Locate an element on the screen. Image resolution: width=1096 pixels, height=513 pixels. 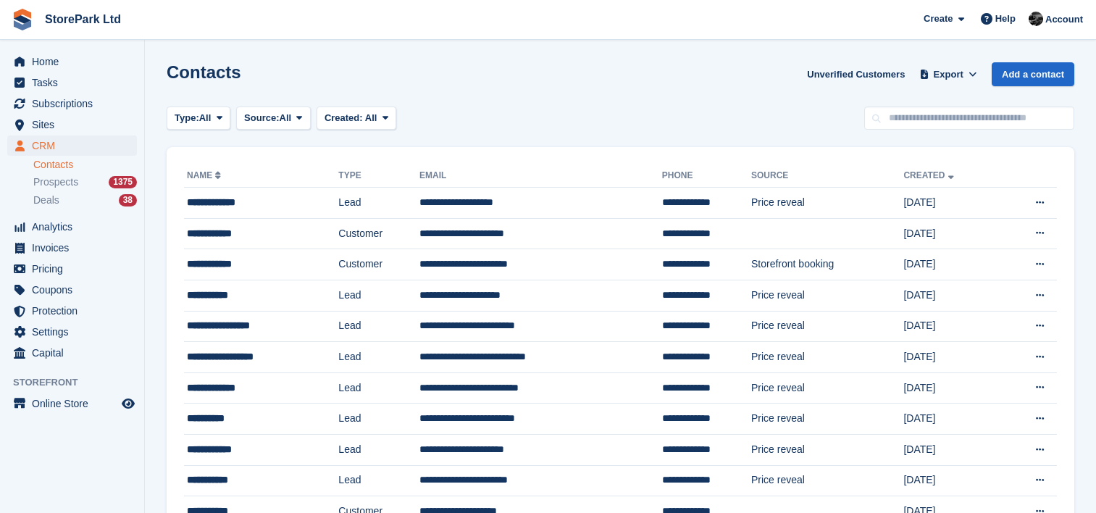
a: Deals 38 is located at coordinates (85, 200).